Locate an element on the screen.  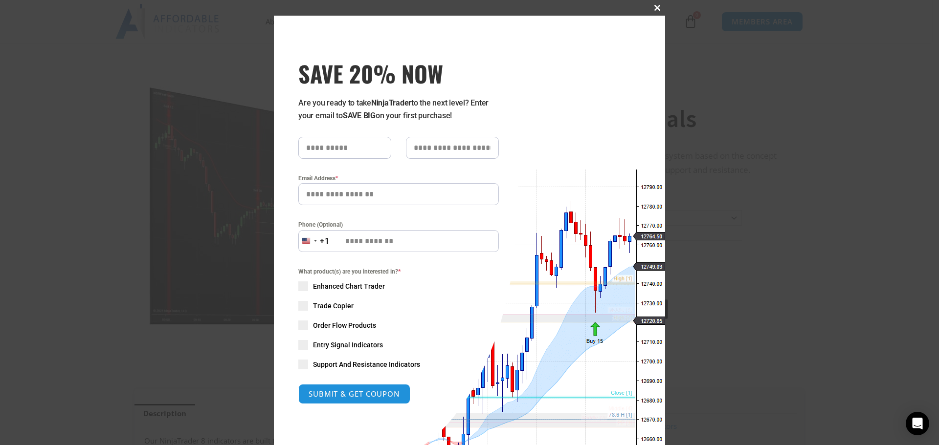
div: Open Intercom Messenger is located at coordinates (917, 424).